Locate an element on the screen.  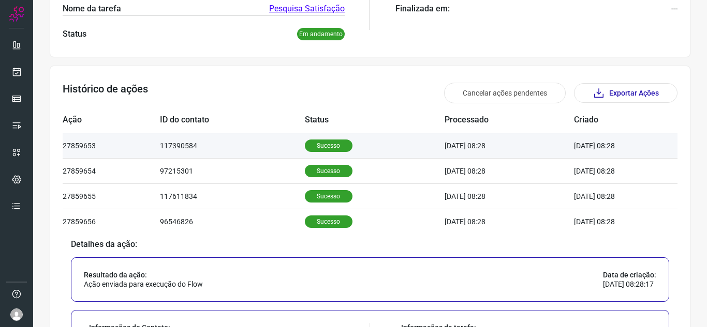
button: Cancelar ações pendentes is located at coordinates (504, 93).